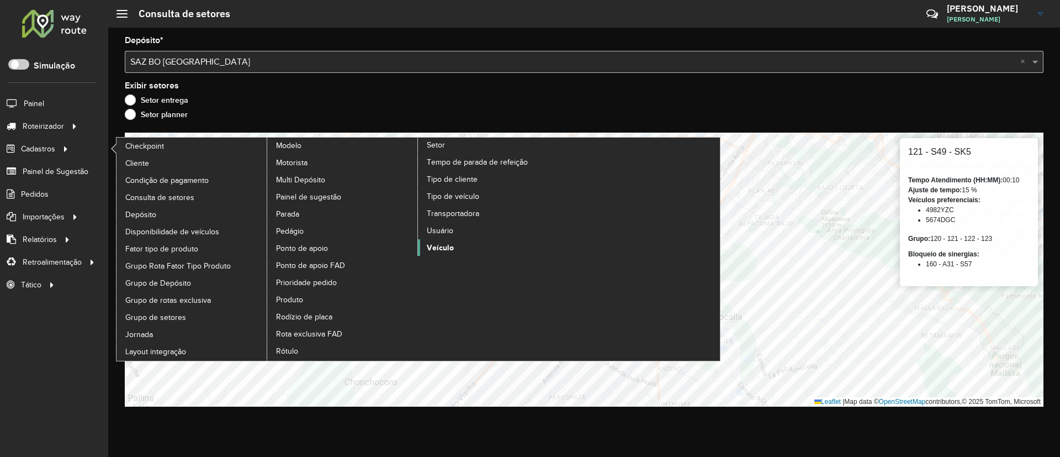  What do you see at coordinates (343, 248) in the screenshot?
I see `a: Ponto de apoio` at bounding box center [343, 248].